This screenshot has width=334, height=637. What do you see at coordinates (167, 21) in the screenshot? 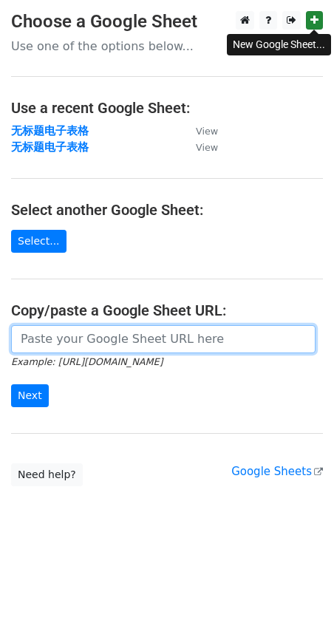
I see `h3: Choose a Google Sheet` at bounding box center [167, 21].